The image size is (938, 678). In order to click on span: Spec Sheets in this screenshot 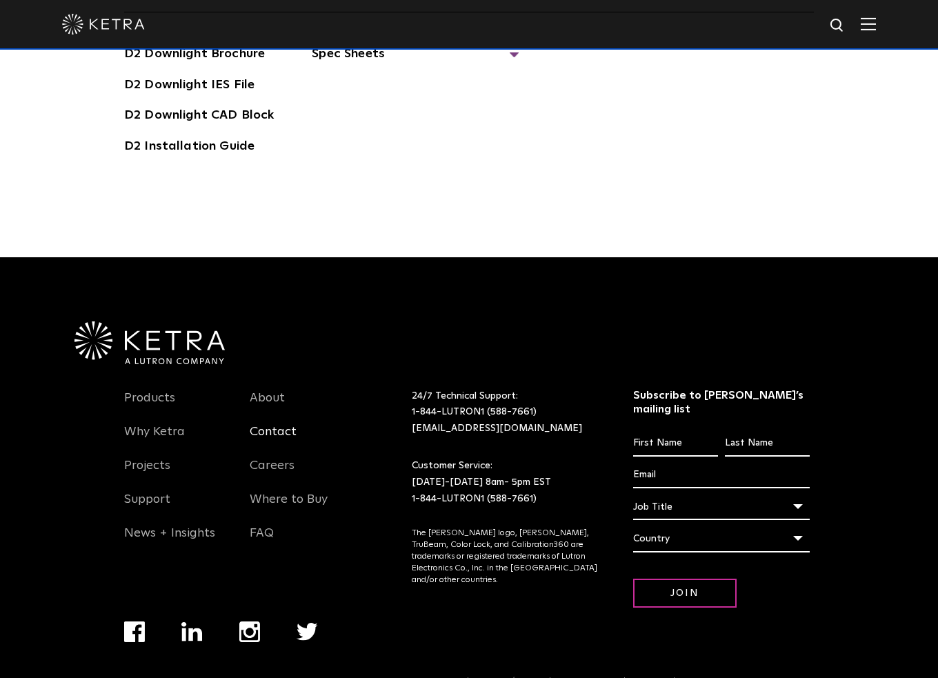, I will do `click(415, 59)`.